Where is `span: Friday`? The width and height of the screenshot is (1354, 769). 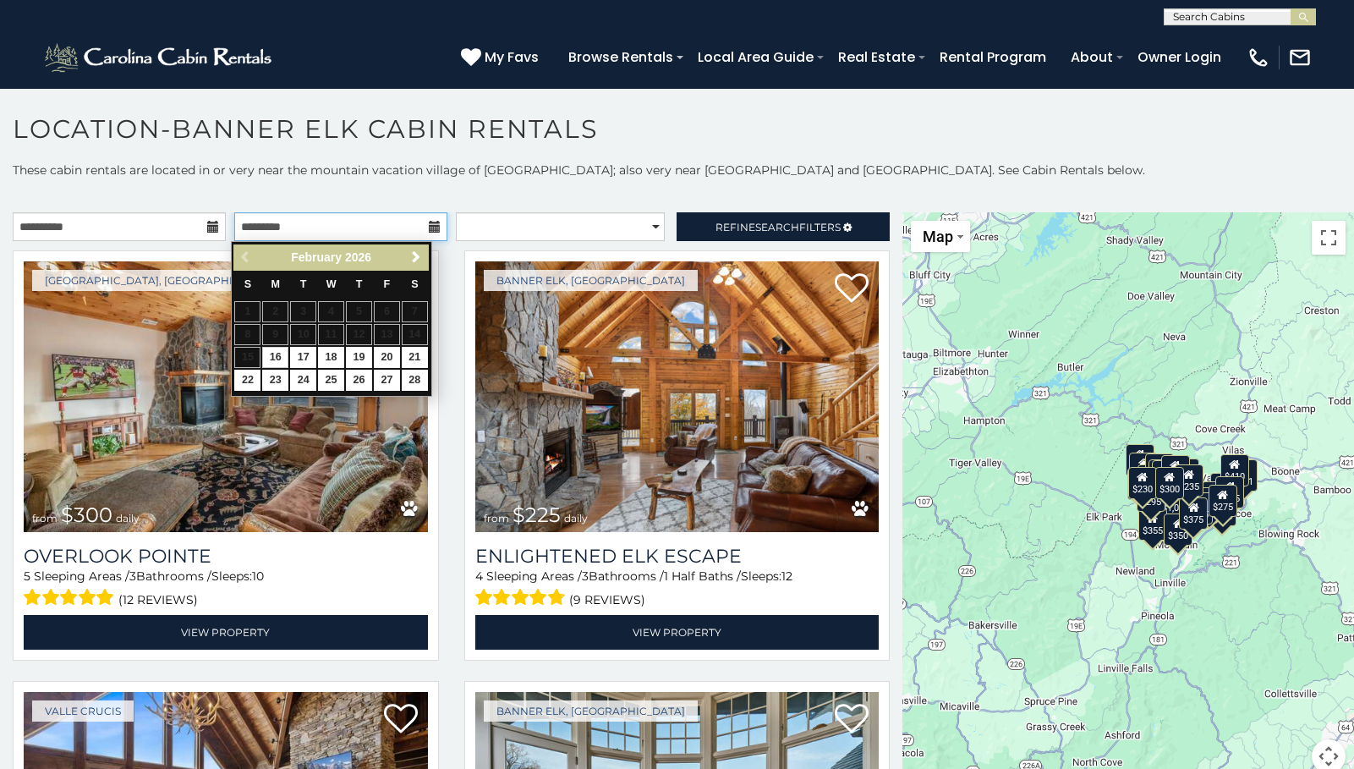
span: Friday is located at coordinates (387, 284).